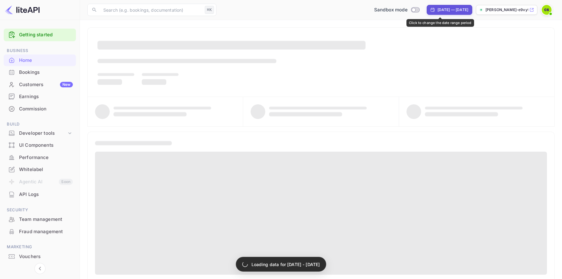  I want to click on a: Commission, so click(40, 109).